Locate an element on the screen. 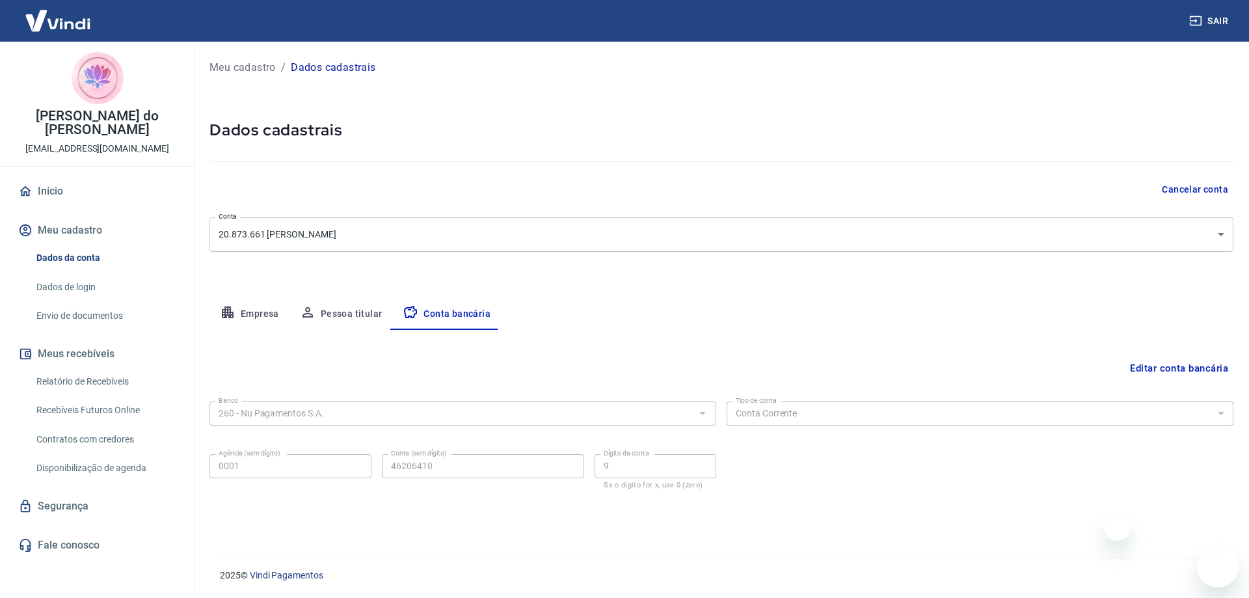 This screenshot has height=598, width=1249. a: Relatório de Recebíveis is located at coordinates (105, 381).